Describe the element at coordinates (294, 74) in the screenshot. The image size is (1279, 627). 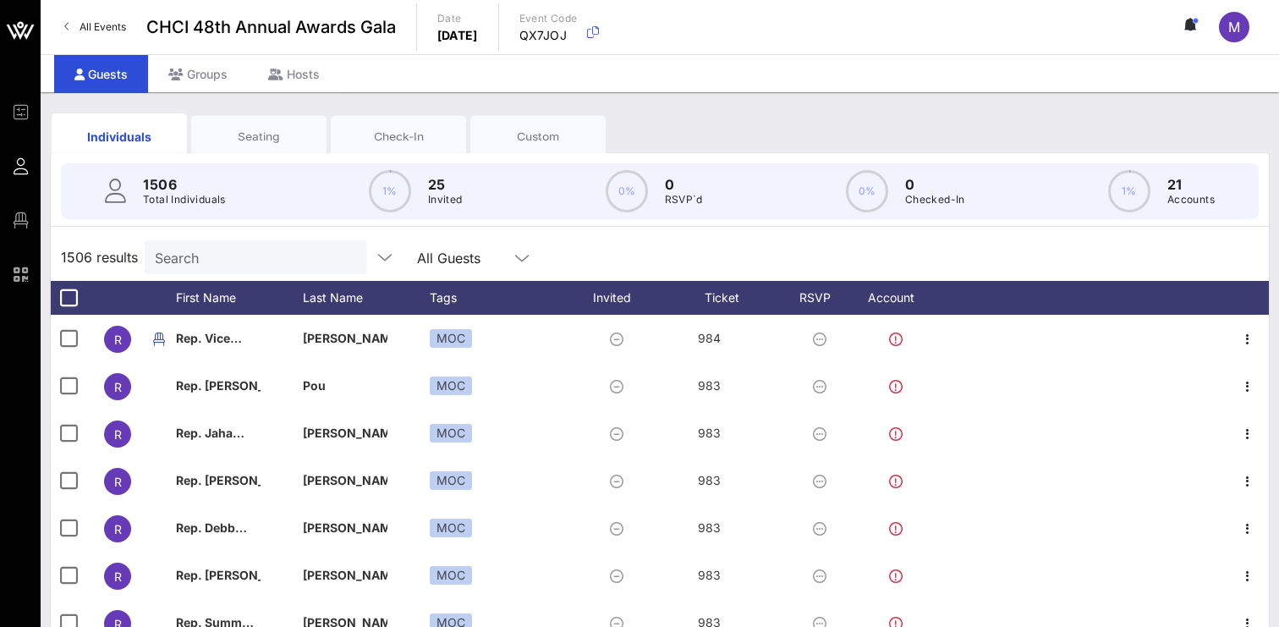
I see `div: Hosts` at that location.